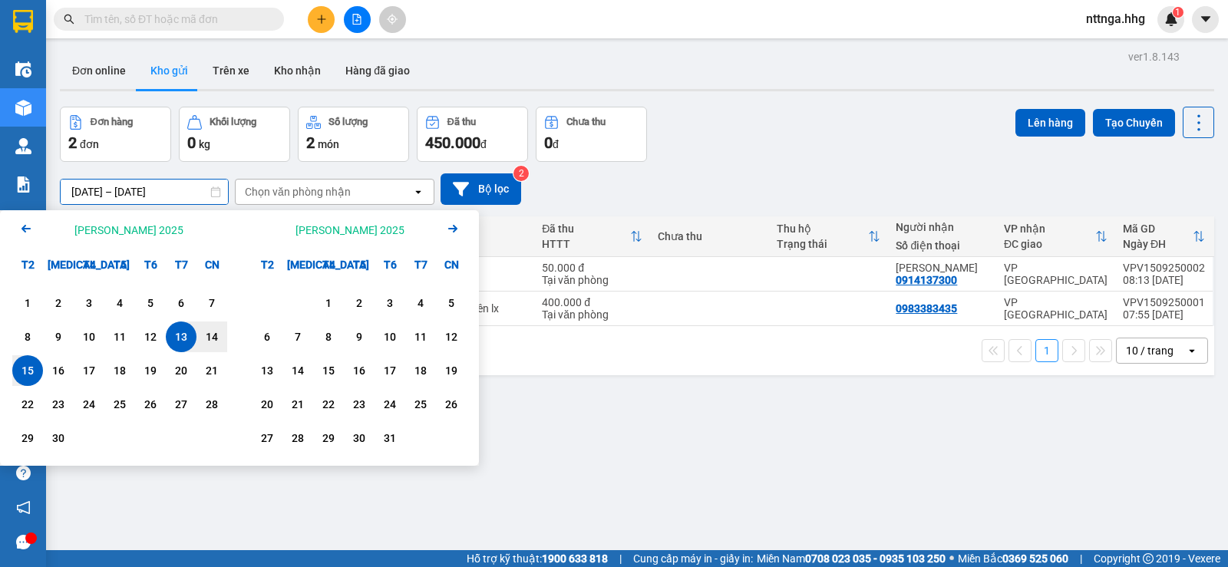 The height and width of the screenshot is (567, 1228). Describe the element at coordinates (451, 265) in the screenshot. I see `div: CN` at that location.